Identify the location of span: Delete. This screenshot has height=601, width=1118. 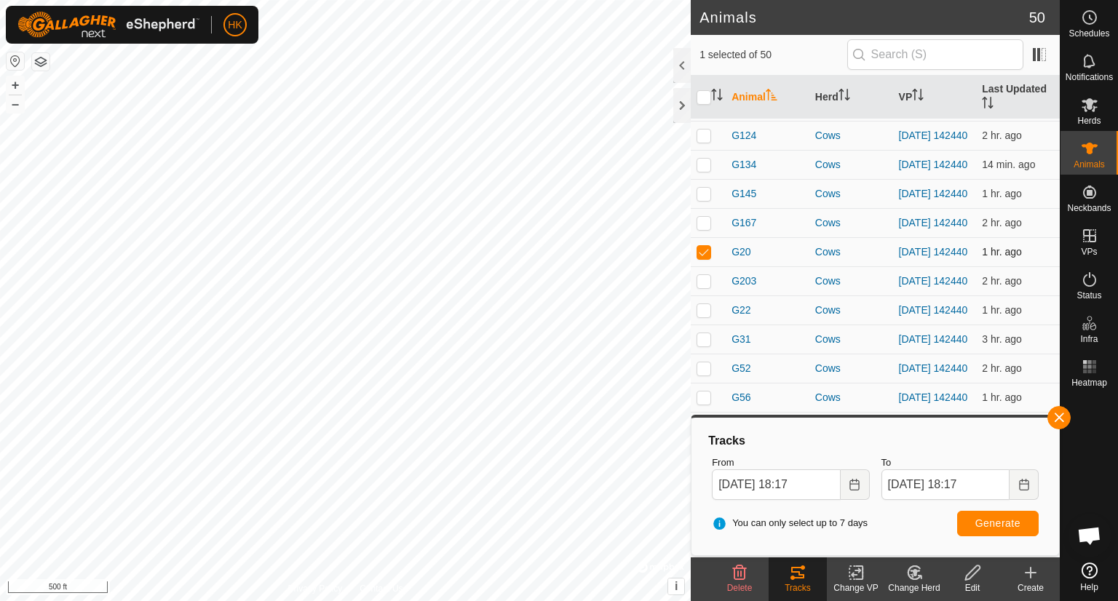
(740, 588).